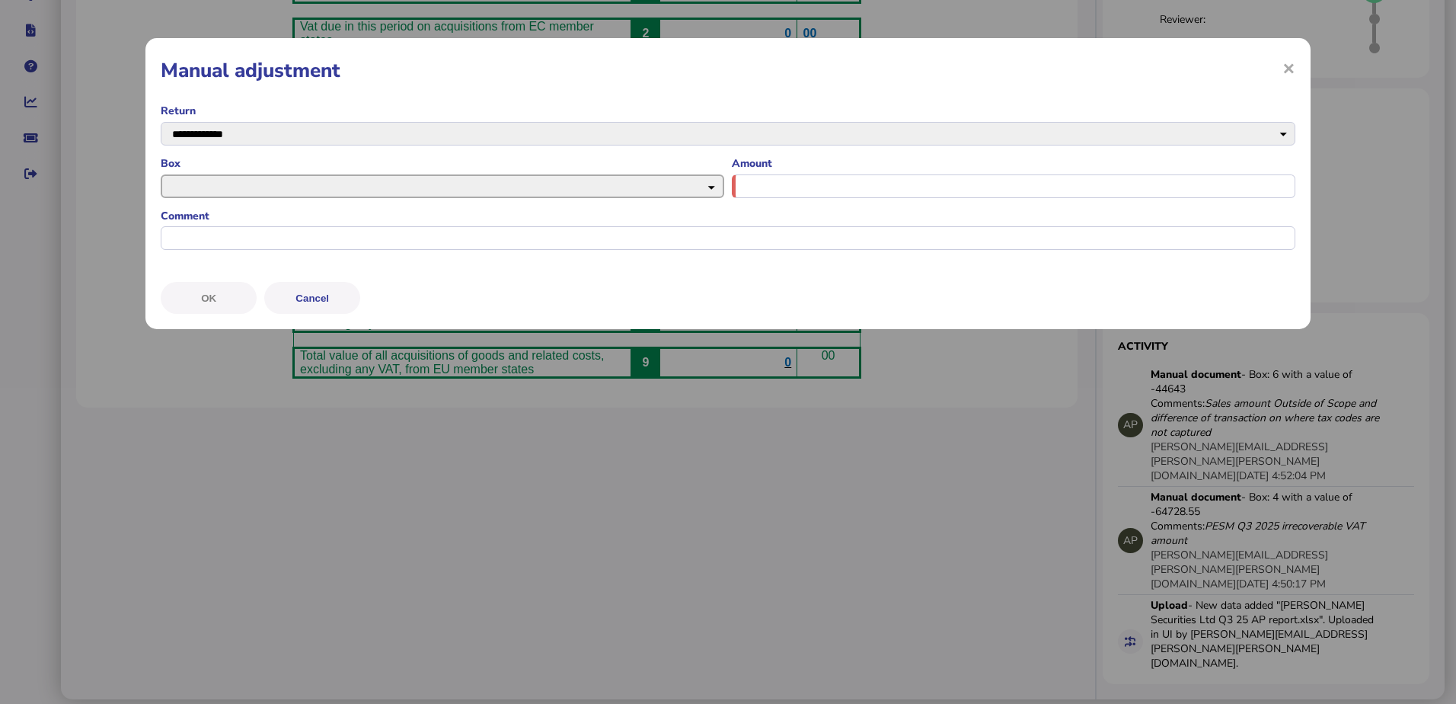  What do you see at coordinates (442, 163) in the screenshot?
I see `label: Box` at bounding box center [442, 163].